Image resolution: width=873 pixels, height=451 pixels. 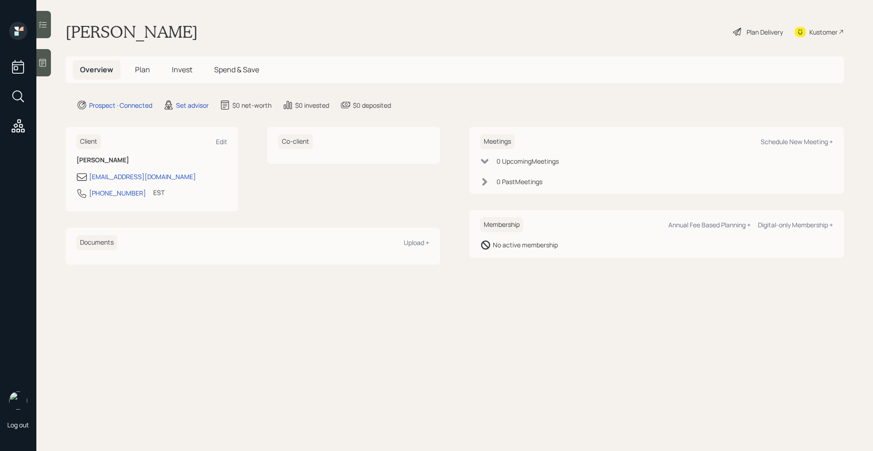 I want to click on span: Invest, so click(x=182, y=70).